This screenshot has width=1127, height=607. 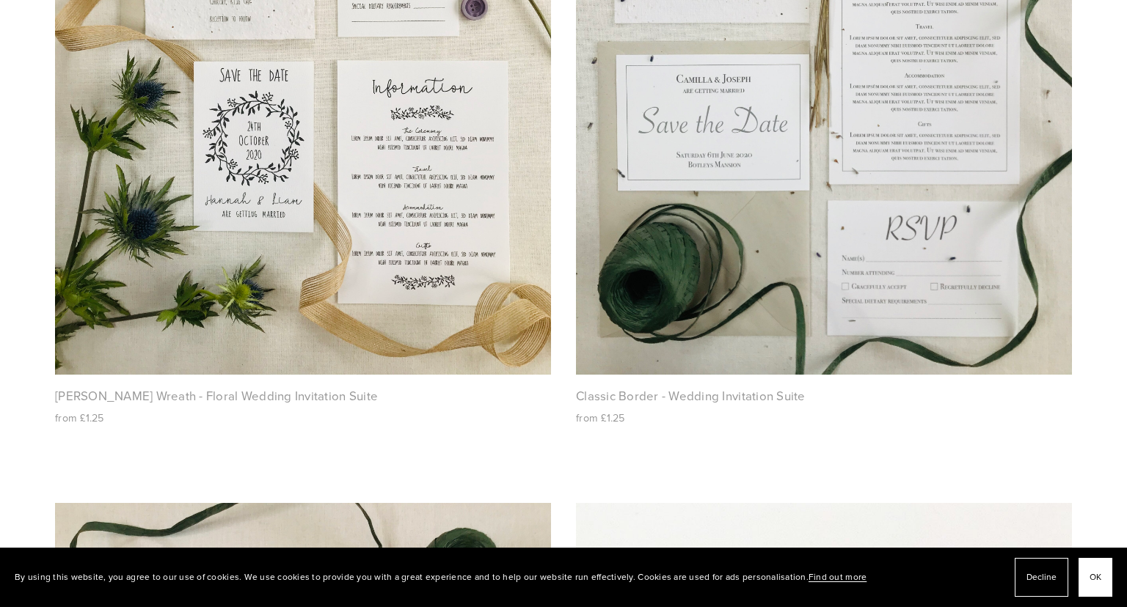 I want to click on p: By using this website, you agree to our use of cookies. We use cookies to provide you with a grea..., so click(x=440, y=577).